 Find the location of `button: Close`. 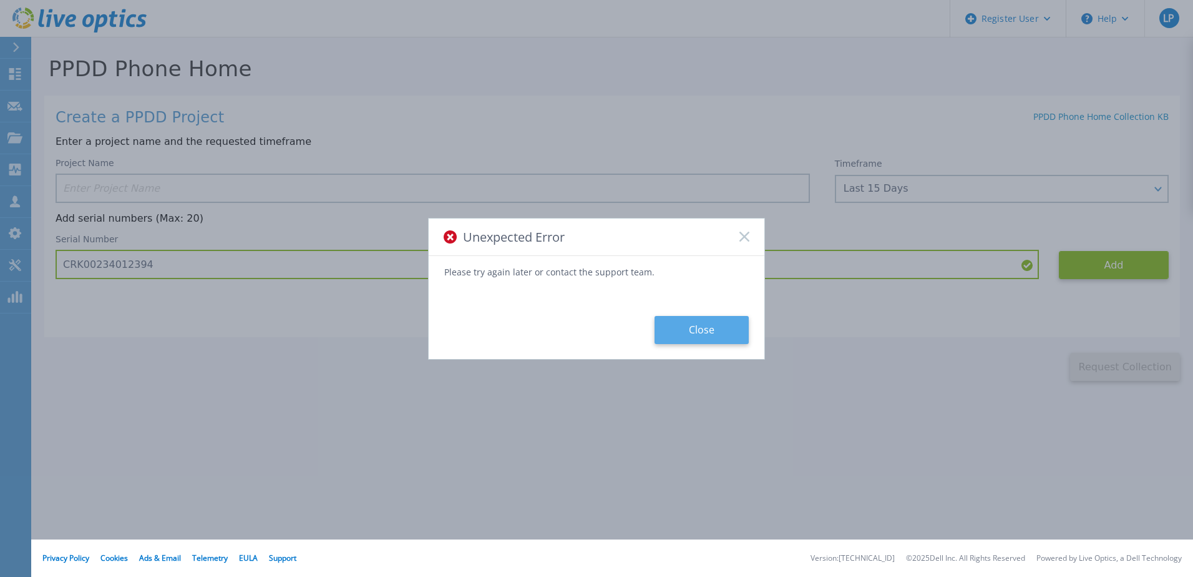

button: Close is located at coordinates (701, 329).